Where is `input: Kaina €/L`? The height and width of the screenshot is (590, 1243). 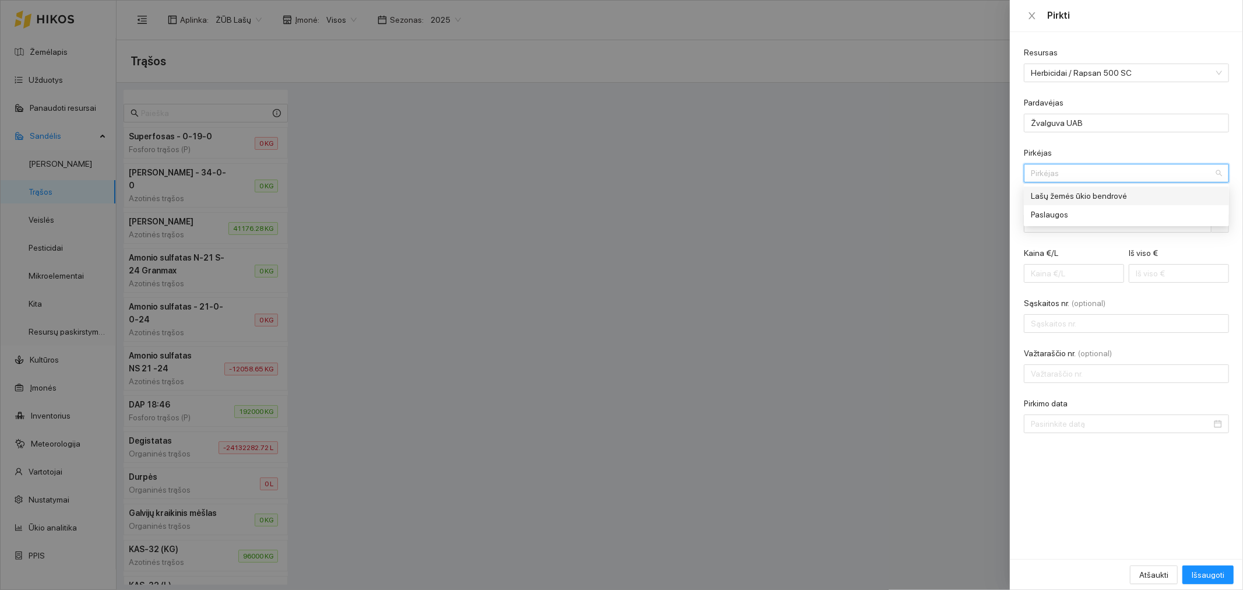 input: Kaina €/L is located at coordinates (1074, 273).